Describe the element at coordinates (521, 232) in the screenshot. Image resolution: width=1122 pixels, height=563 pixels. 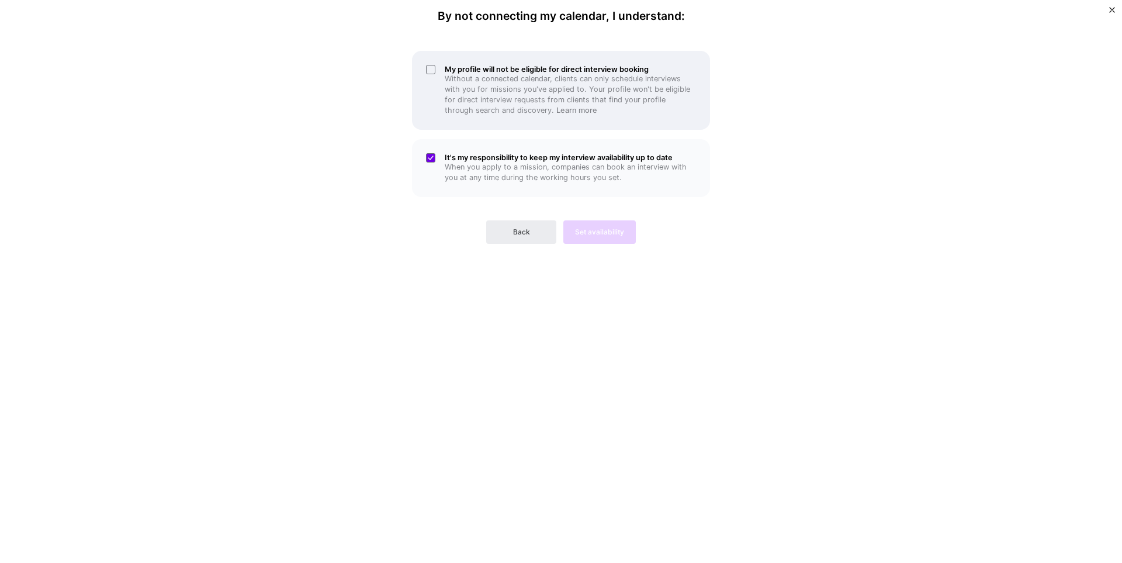
I see `button: Back` at that location.